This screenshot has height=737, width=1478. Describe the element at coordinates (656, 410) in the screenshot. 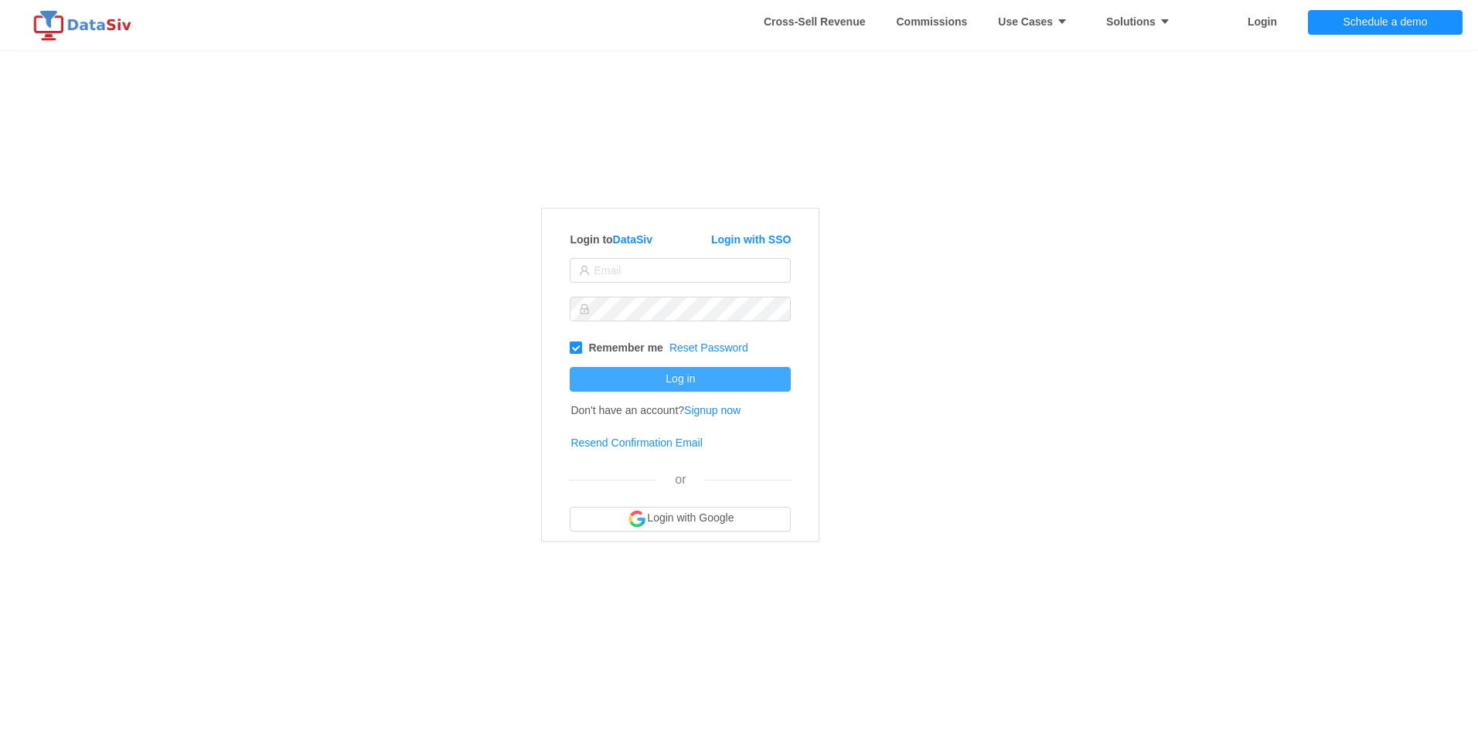

I see `td: Don't have an account?` at that location.